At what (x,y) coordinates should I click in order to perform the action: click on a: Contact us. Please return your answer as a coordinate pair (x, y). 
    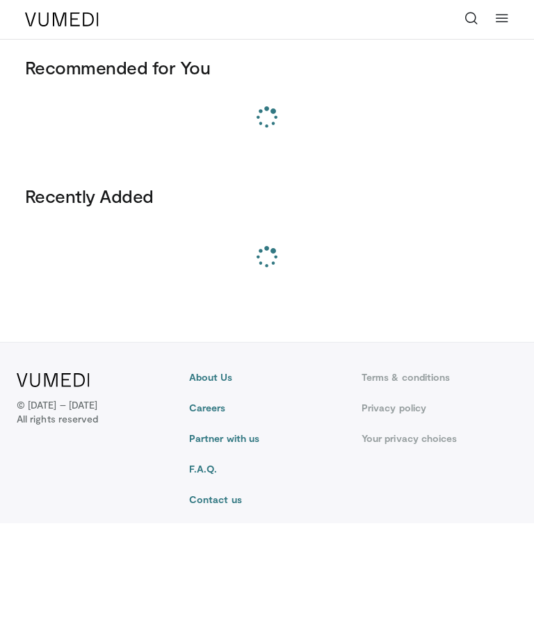
    Looking at the image, I should click on (267, 500).